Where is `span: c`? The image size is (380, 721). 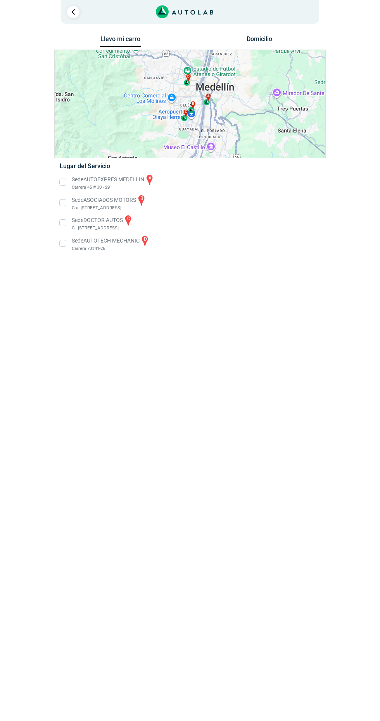
span: c is located at coordinates (186, 112).